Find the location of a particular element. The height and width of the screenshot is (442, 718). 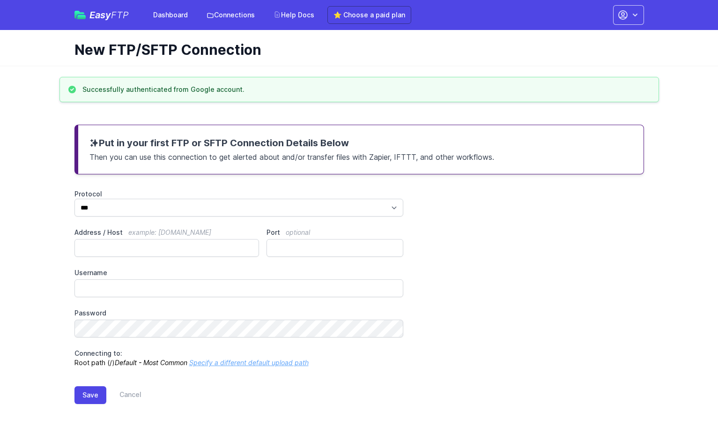

label: Password is located at coordinates (239, 313).